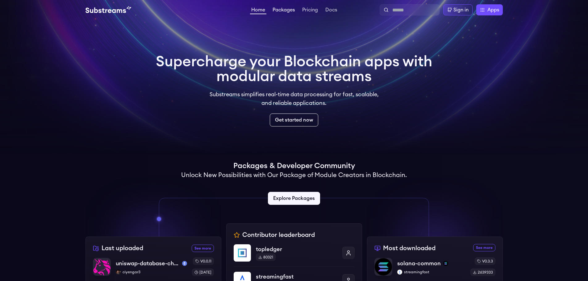  What do you see at coordinates (102, 267) in the screenshot?
I see `img: uniswap-database-changes-sepolia` at bounding box center [102, 267].